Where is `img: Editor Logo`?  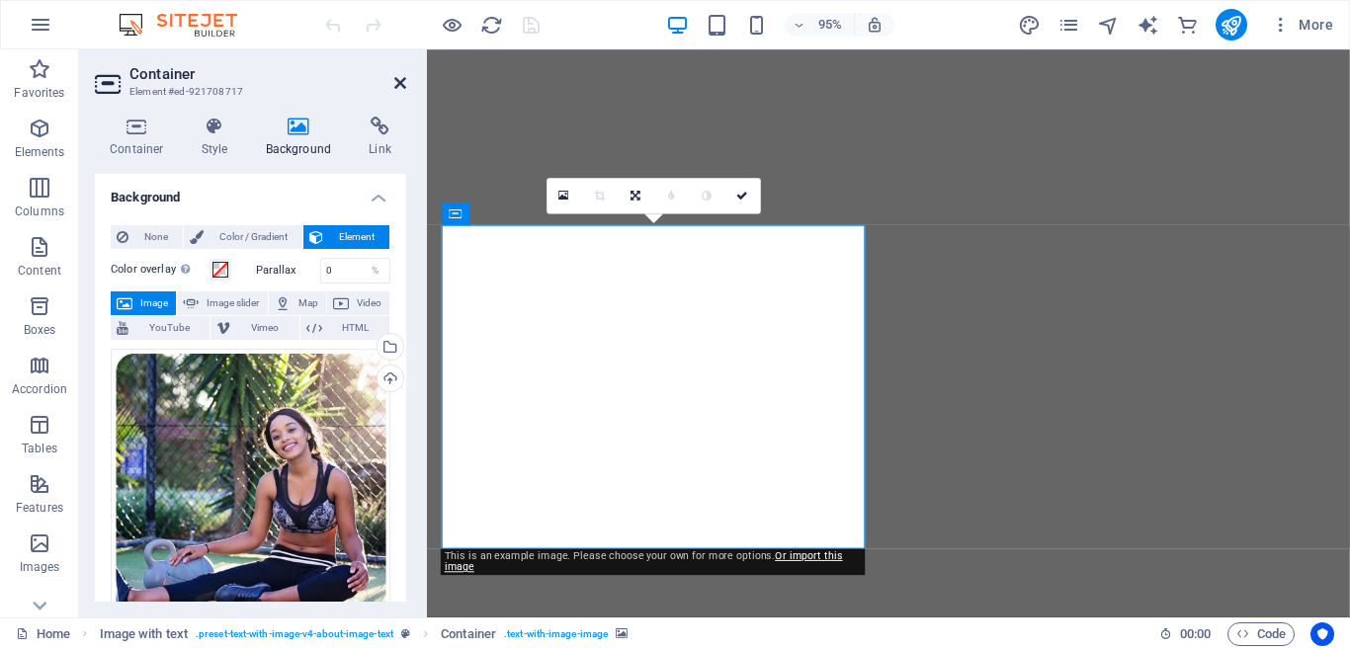
img: Editor Logo is located at coordinates (188, 25).